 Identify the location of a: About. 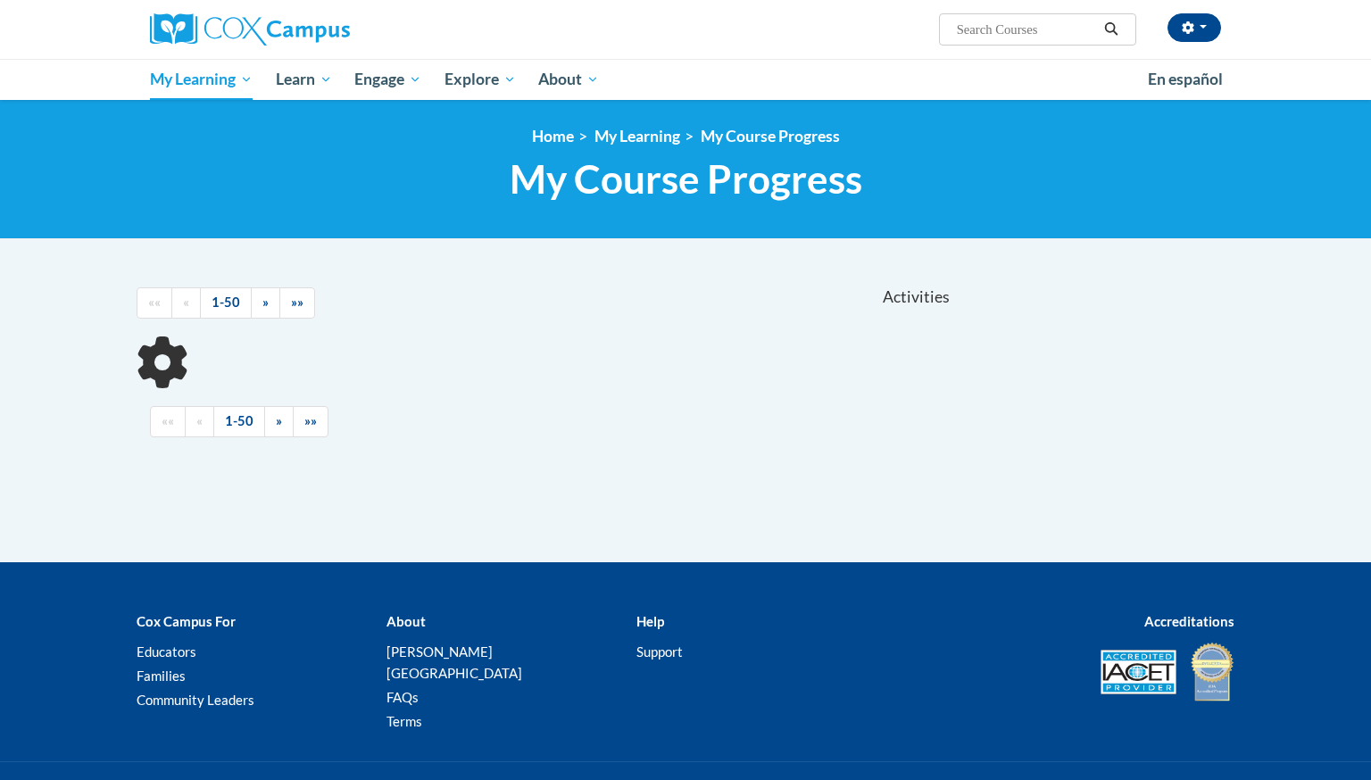
(570, 79).